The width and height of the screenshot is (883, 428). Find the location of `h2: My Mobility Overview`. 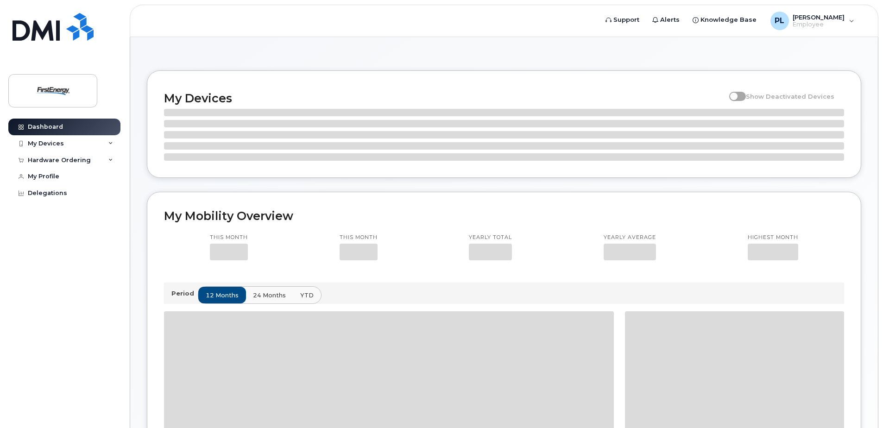

h2: My Mobility Overview is located at coordinates (504, 216).